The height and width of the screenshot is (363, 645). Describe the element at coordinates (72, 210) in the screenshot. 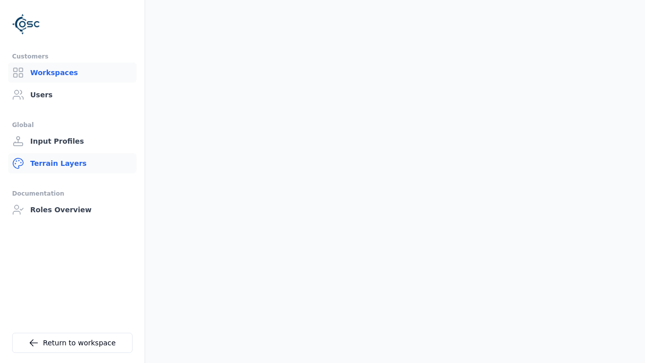

I see `a: Roles Overview` at that location.